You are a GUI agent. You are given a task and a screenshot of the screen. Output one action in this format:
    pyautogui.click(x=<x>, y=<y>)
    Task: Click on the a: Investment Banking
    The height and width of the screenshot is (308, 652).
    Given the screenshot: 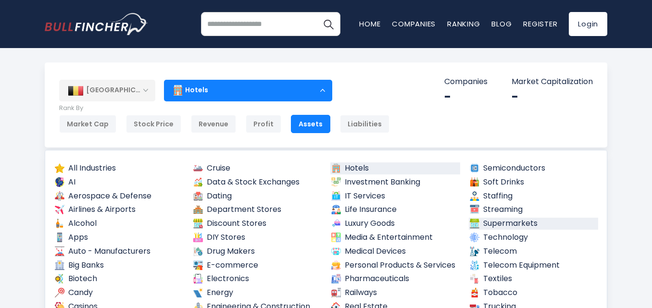 What is the action you would take?
    pyautogui.click(x=395, y=182)
    